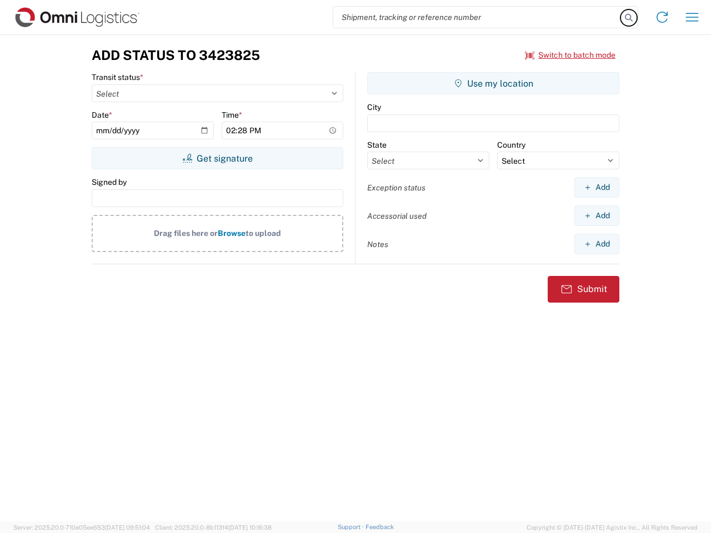 Image resolution: width=711 pixels, height=533 pixels. What do you see at coordinates (377, 145) in the screenshot?
I see `label: State` at bounding box center [377, 145].